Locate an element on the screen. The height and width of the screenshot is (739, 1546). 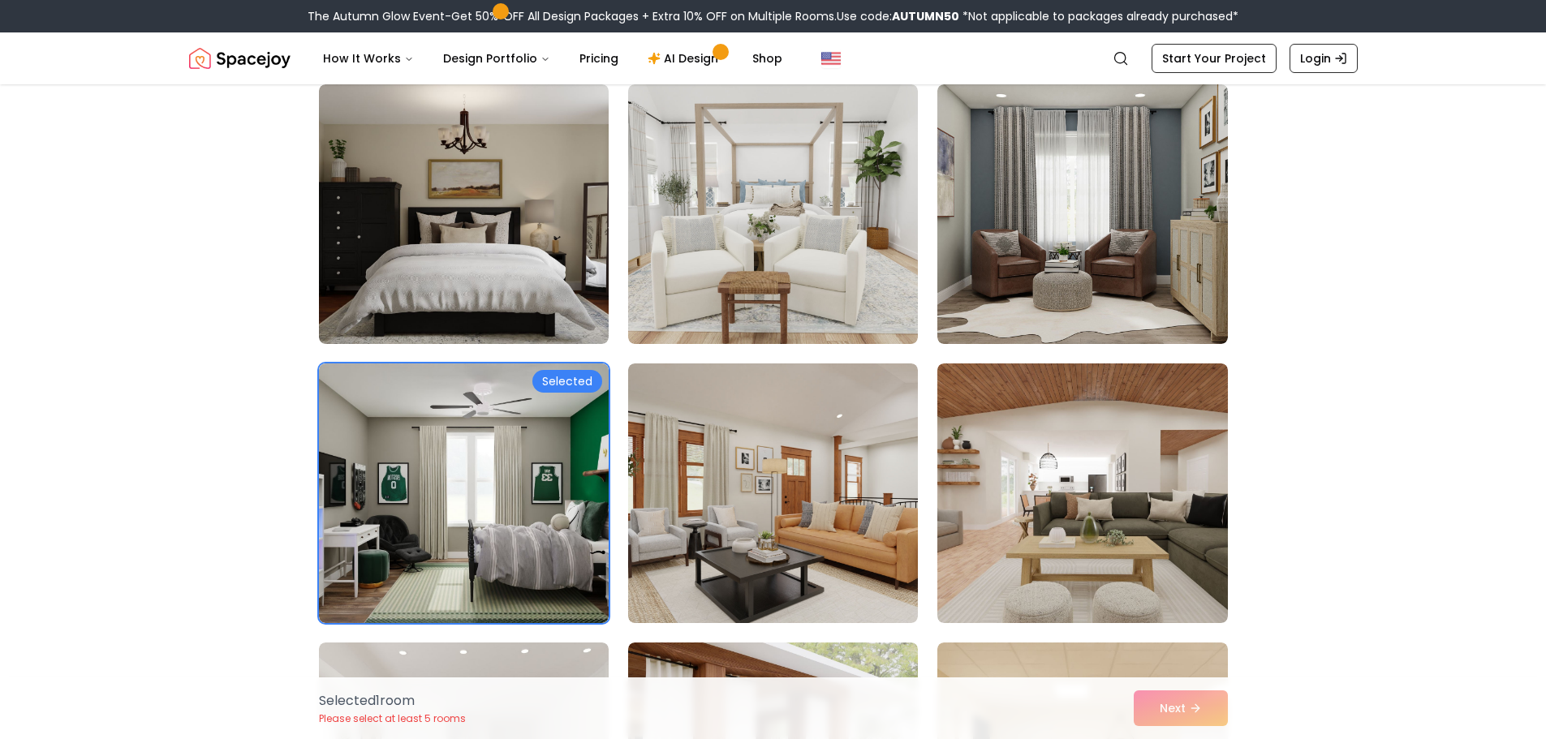
a: Pricing is located at coordinates (599, 58).